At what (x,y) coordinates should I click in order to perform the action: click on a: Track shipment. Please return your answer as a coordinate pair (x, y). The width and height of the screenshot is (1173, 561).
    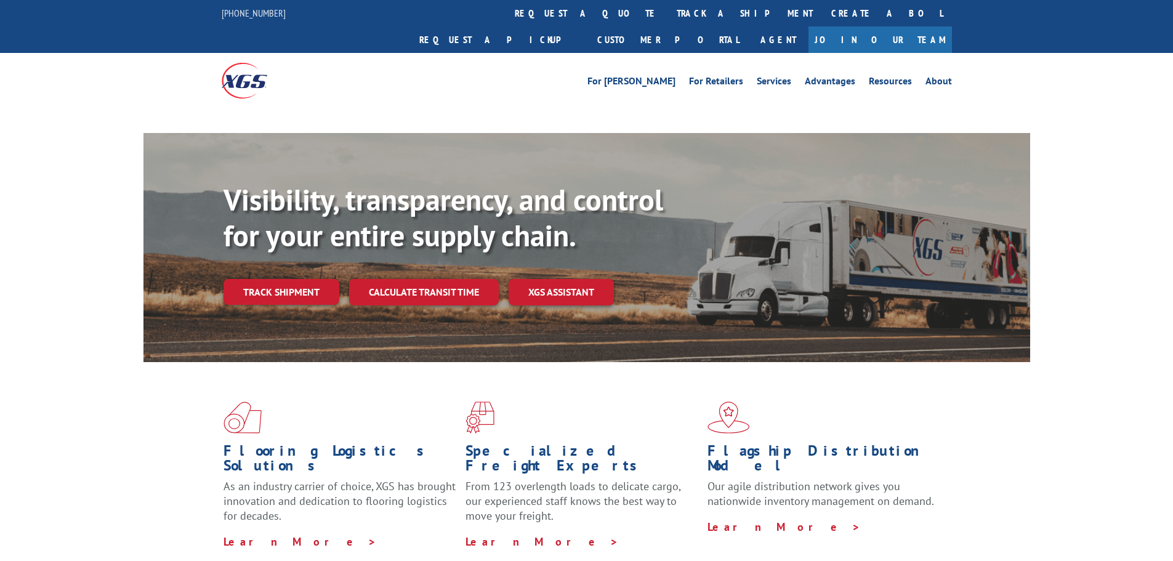
    Looking at the image, I should click on (281, 292).